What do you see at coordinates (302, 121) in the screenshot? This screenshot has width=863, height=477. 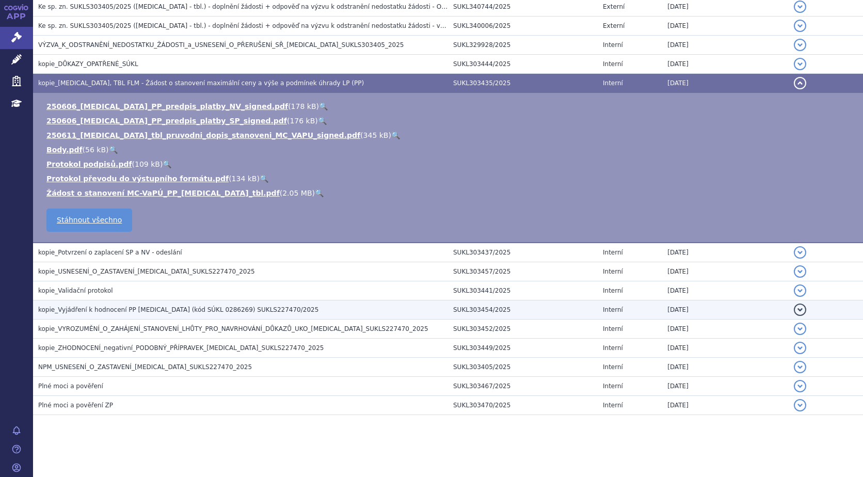 I see `span: 176 kB` at bounding box center [302, 121].